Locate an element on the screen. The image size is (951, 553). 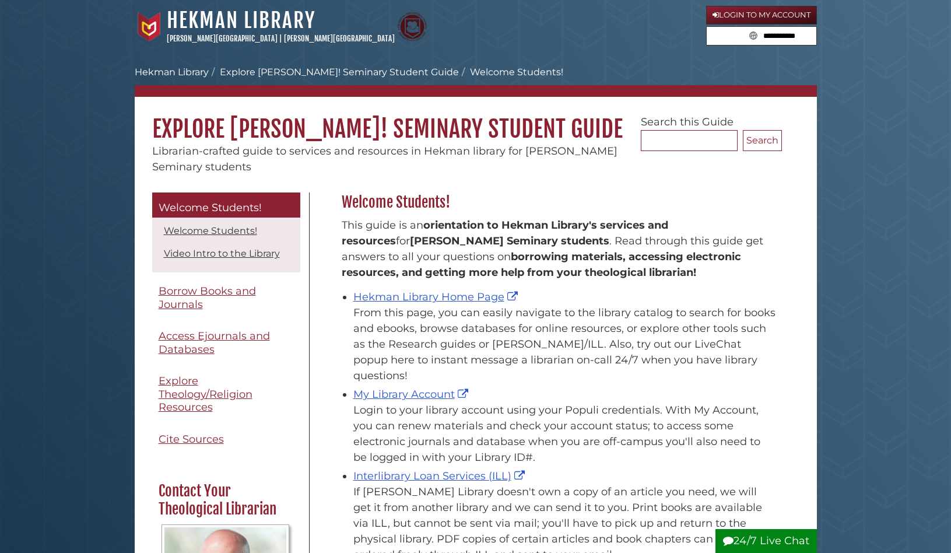
span: This guide is an for . Read through this guide get answers to all your questions on is located at coordinates (552, 248).